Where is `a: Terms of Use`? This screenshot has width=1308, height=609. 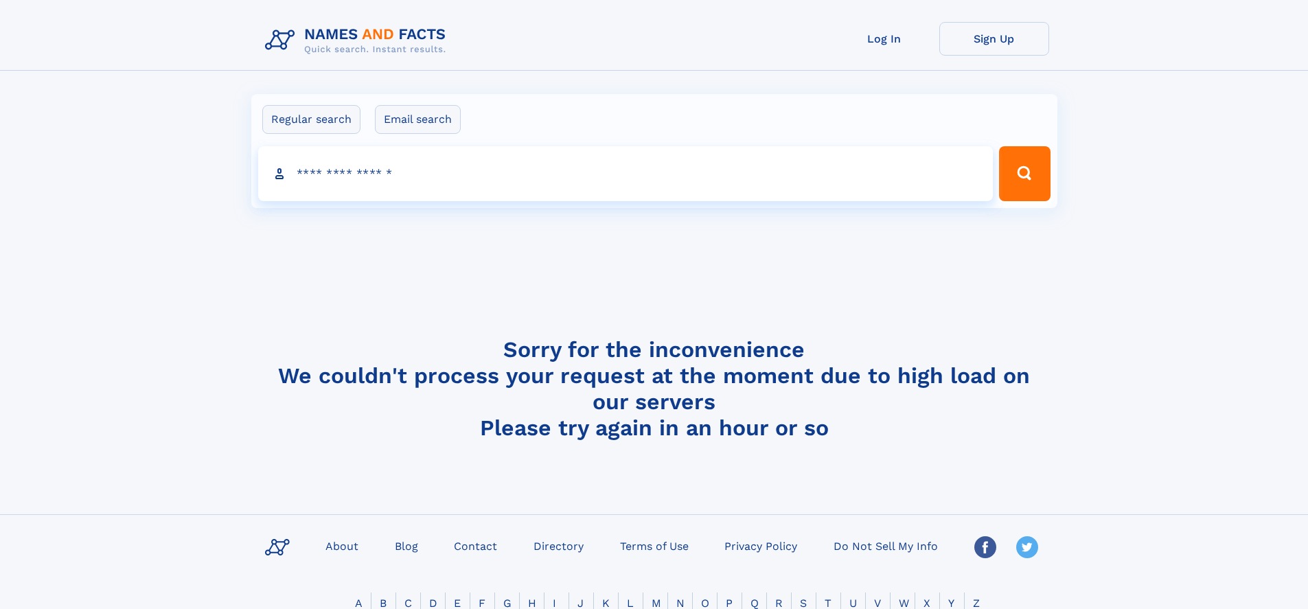 a: Terms of Use is located at coordinates (655, 545).